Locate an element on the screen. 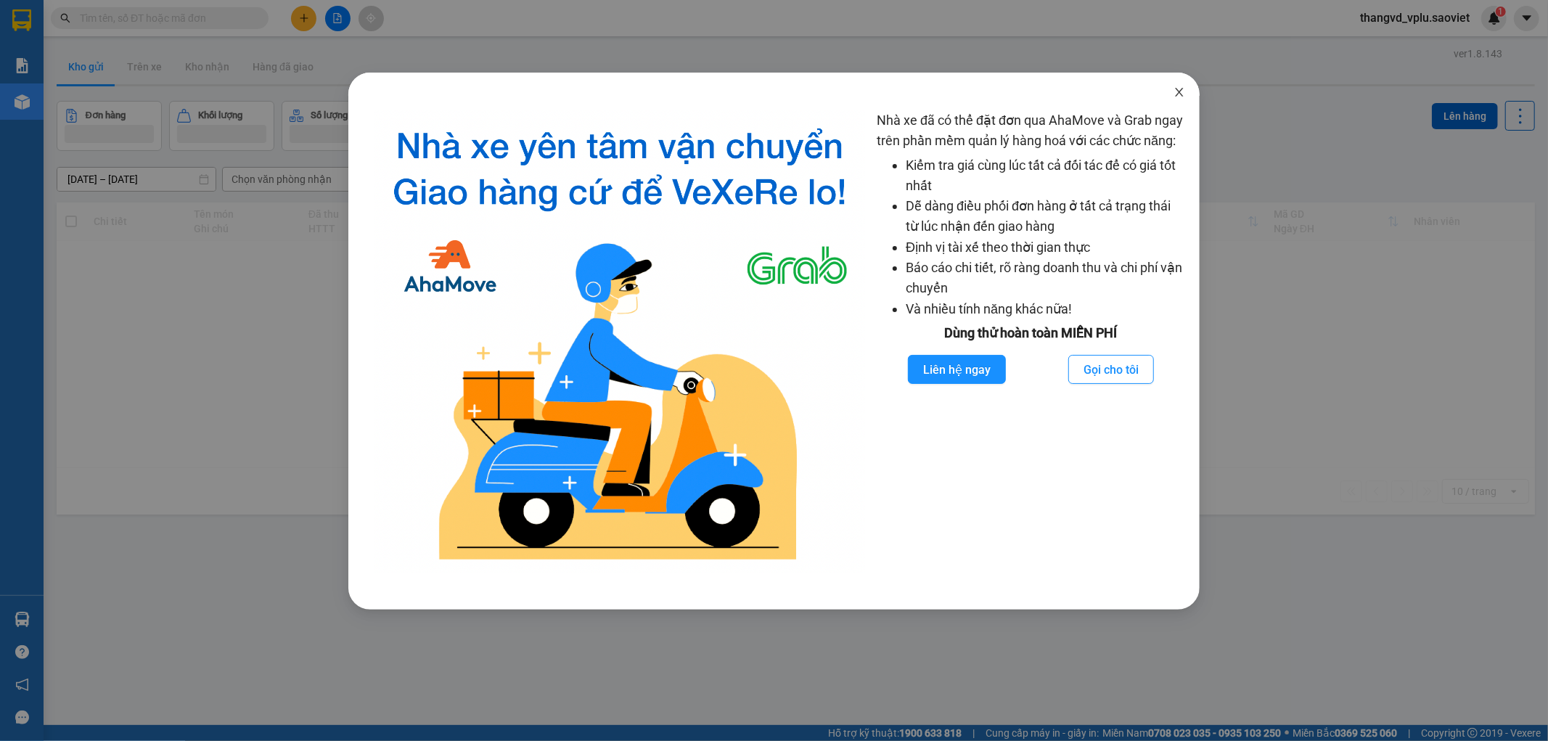  li: Báo cáo chi tiết, rõ ràng doanh thu và chi phí vận chuyển is located at coordinates (1045, 278).